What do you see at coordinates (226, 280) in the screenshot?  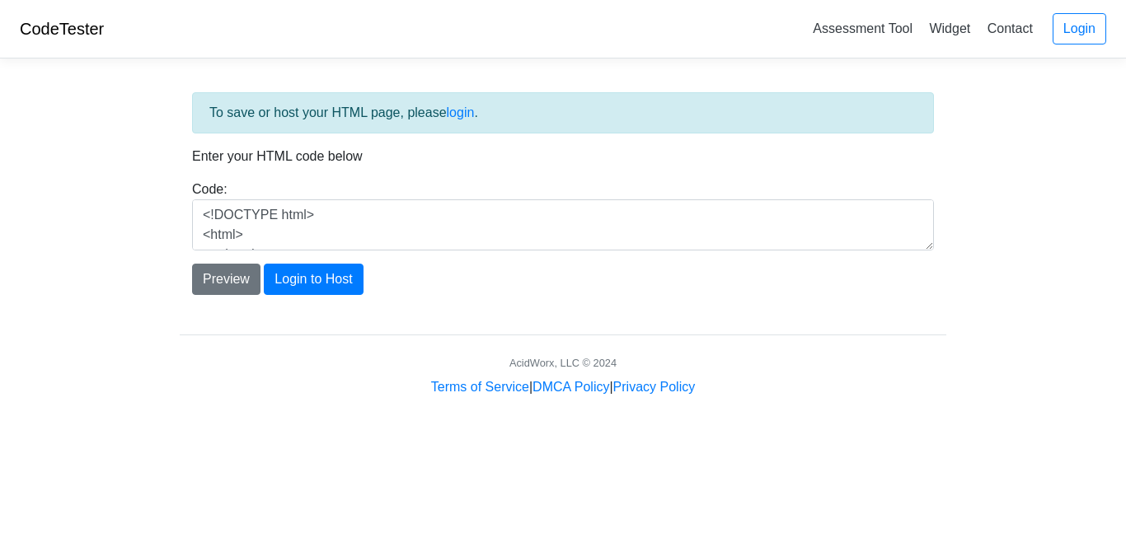 I see `button: Preview` at bounding box center [226, 280].